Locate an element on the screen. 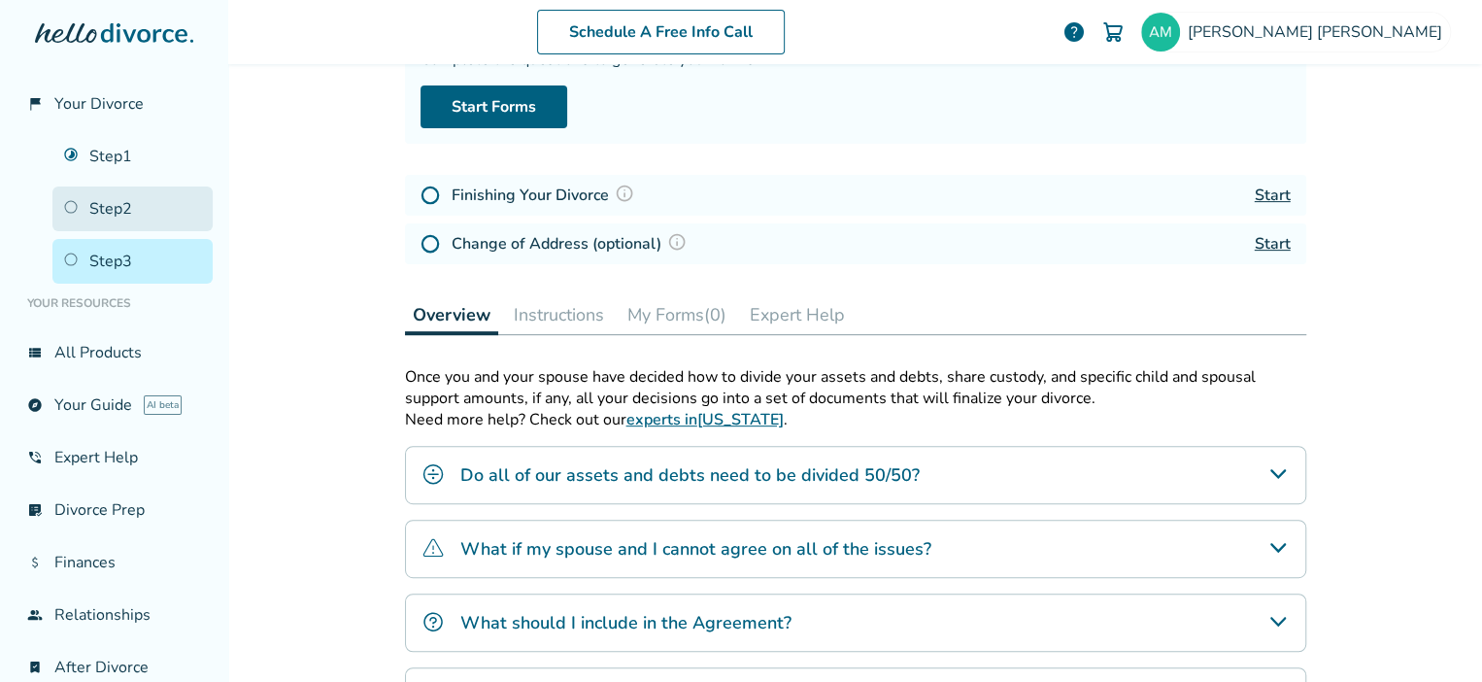  span: phone_in_talk is located at coordinates (35, 458).